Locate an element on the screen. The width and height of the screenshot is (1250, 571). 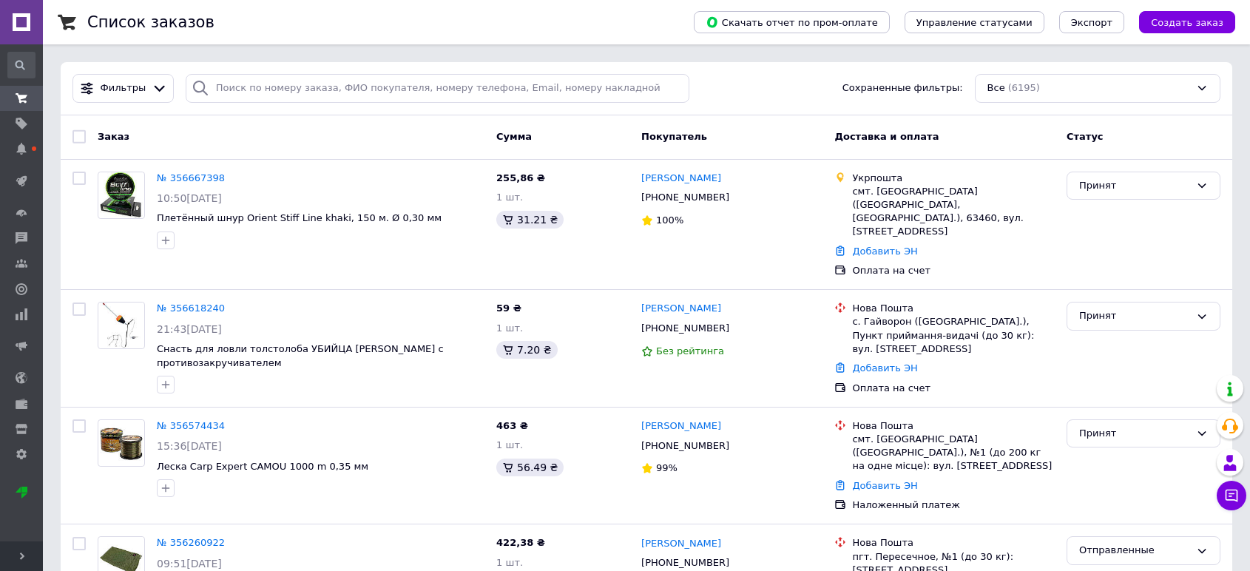
span: (6195) is located at coordinates (1024, 87).